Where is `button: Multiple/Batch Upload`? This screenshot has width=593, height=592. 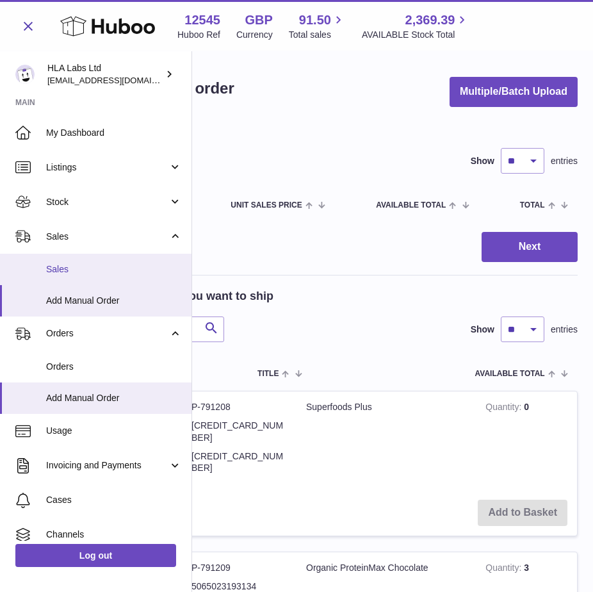
button: Multiple/Batch Upload is located at coordinates (514, 92).